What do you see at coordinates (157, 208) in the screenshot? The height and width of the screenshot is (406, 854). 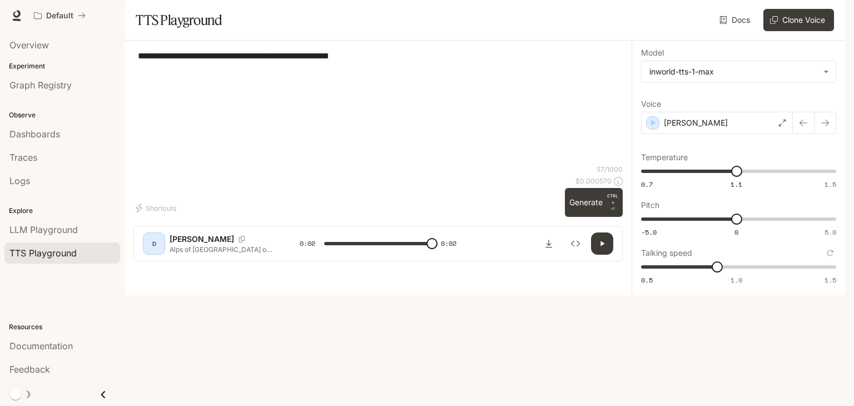 I see `button: Shortcuts` at bounding box center [157, 208].